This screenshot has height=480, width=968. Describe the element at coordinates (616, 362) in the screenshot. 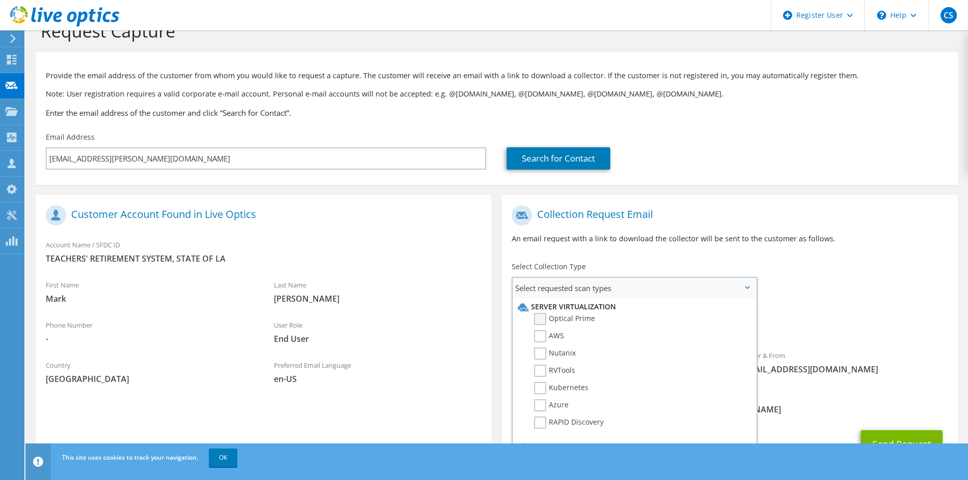

I see `div: To` at that location.